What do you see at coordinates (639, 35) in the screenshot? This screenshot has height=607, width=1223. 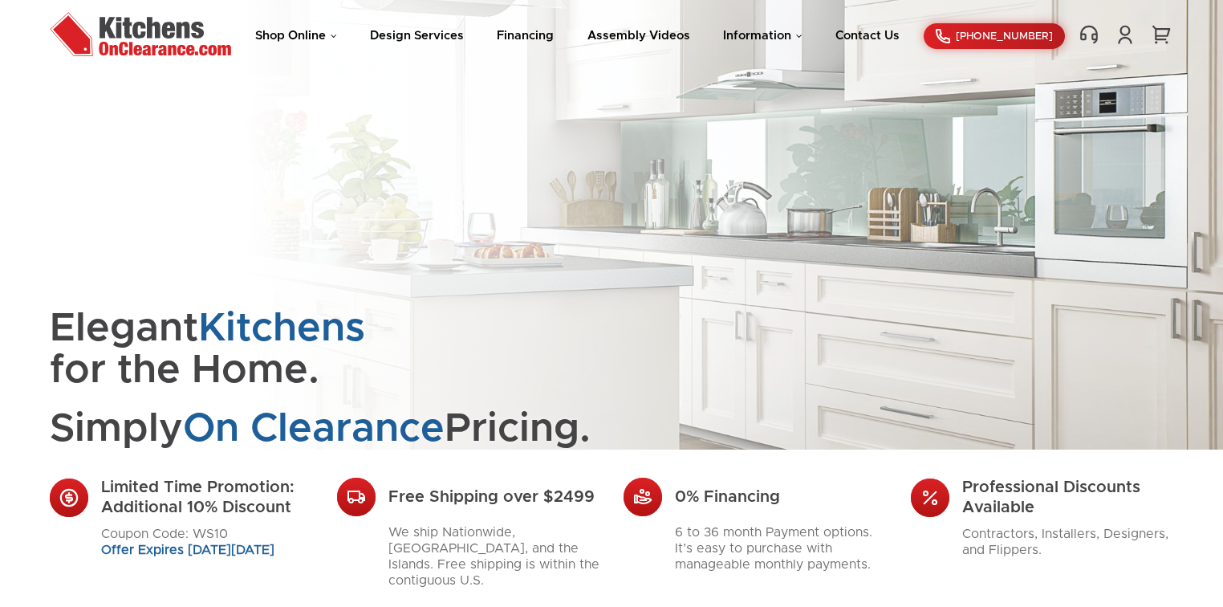 I see `a: Assembly Videos` at bounding box center [639, 35].